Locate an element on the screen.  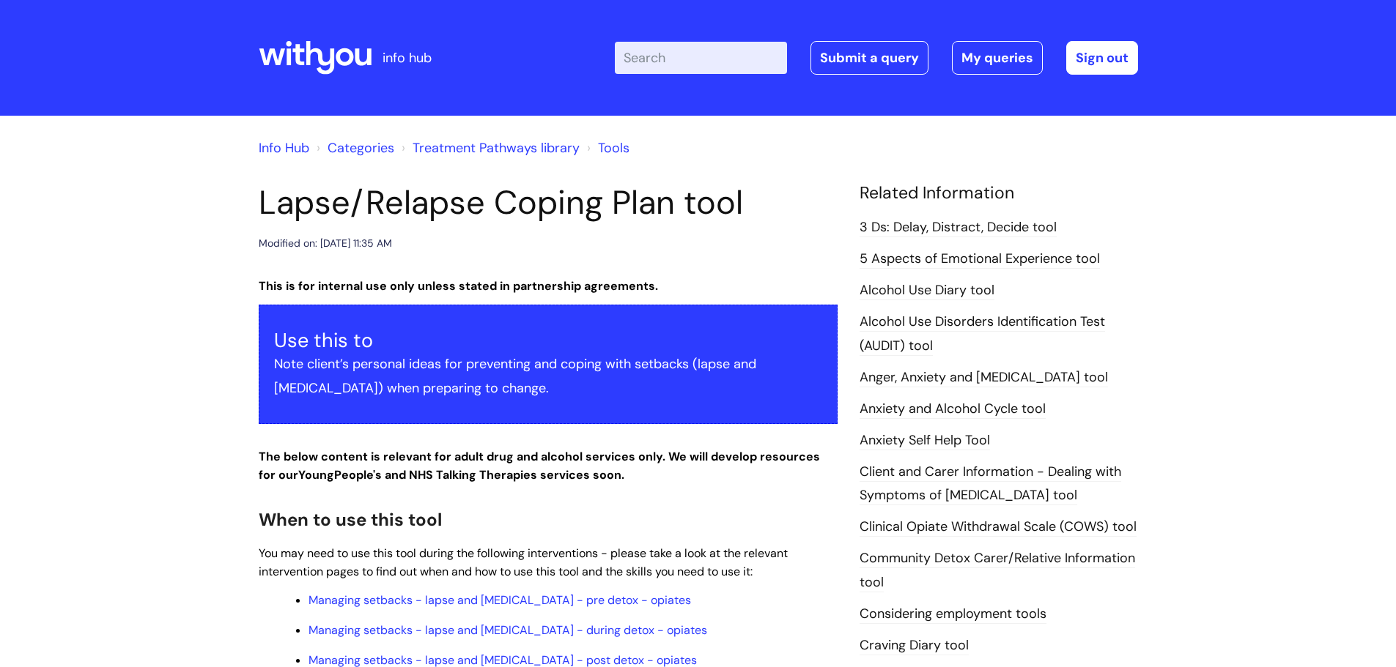
strong: The below content is relevant for adult drug and alcohol services only. We will develop resources... is located at coordinates (539, 466).